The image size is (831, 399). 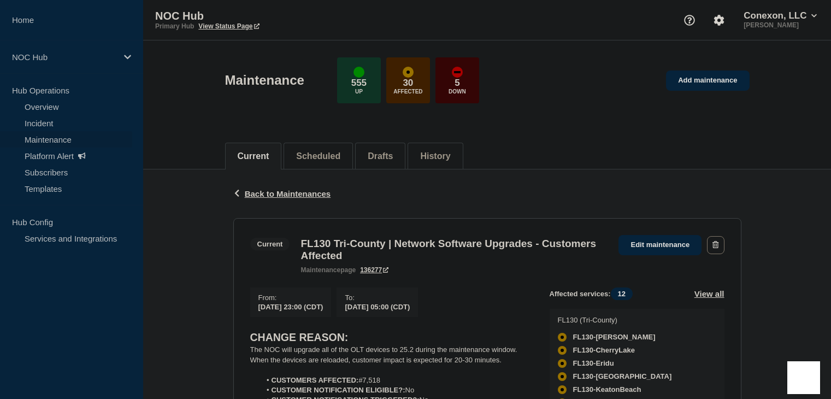 What do you see at coordinates (458, 91) in the screenshot?
I see `p: Down` at bounding box center [458, 91].